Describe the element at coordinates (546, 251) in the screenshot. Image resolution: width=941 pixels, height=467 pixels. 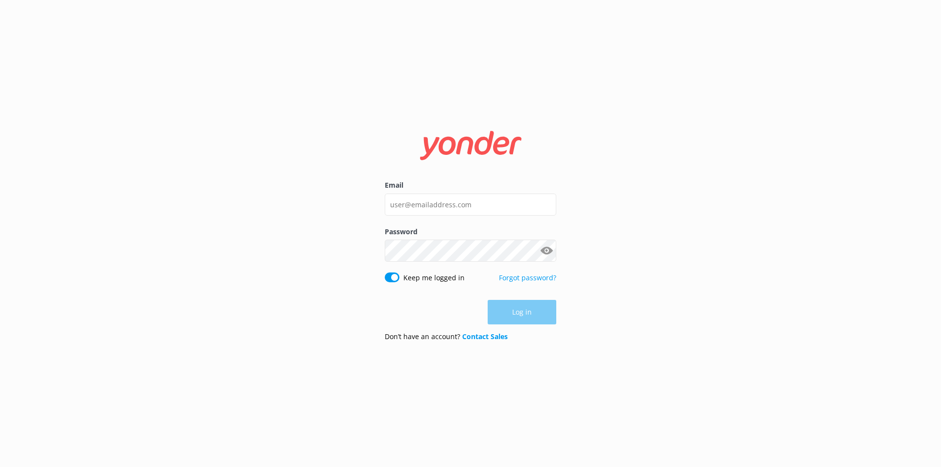
I see `button: Show password` at that location.